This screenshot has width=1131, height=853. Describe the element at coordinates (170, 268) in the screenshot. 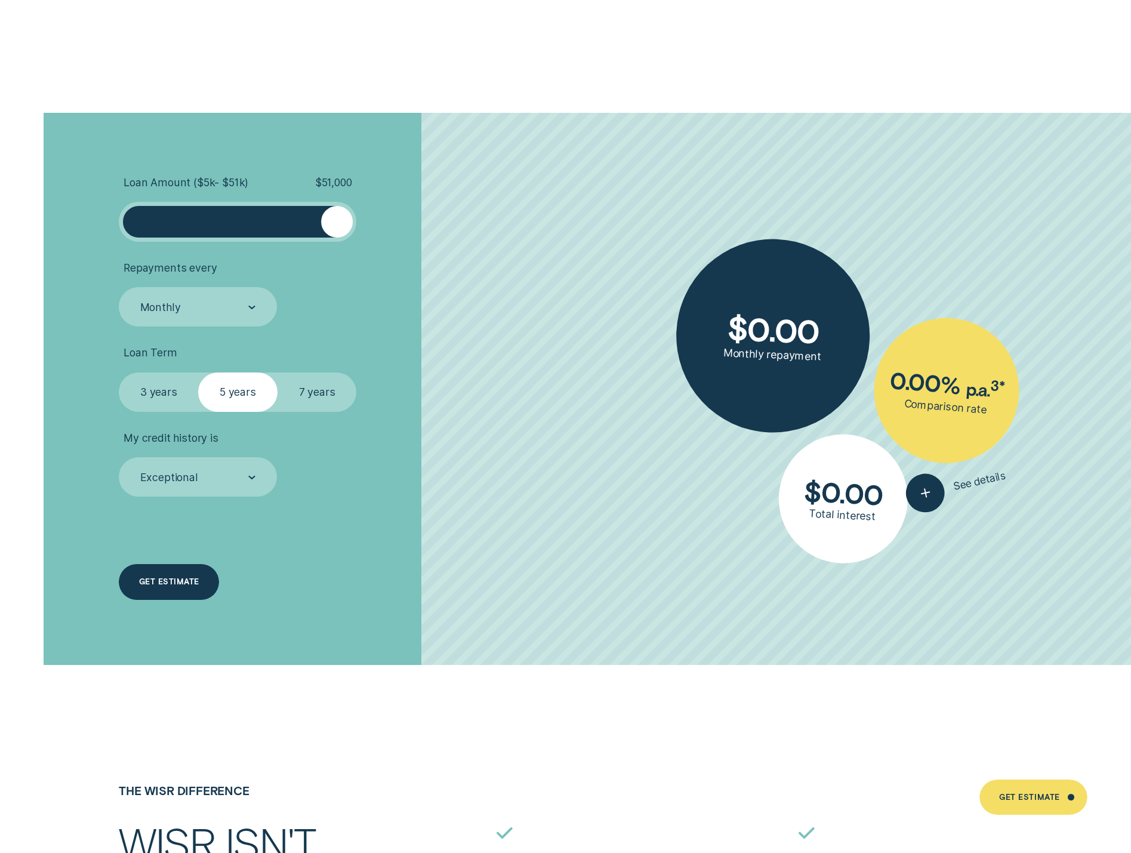

I see `span: Repayments every` at that location.